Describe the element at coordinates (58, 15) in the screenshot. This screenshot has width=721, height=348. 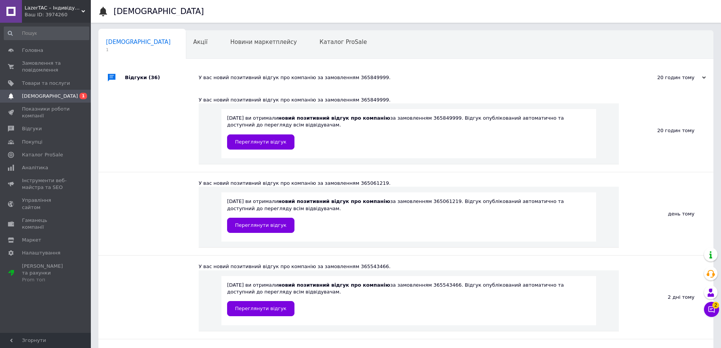
I see `div: Ваш ID: 3974260` at that location.